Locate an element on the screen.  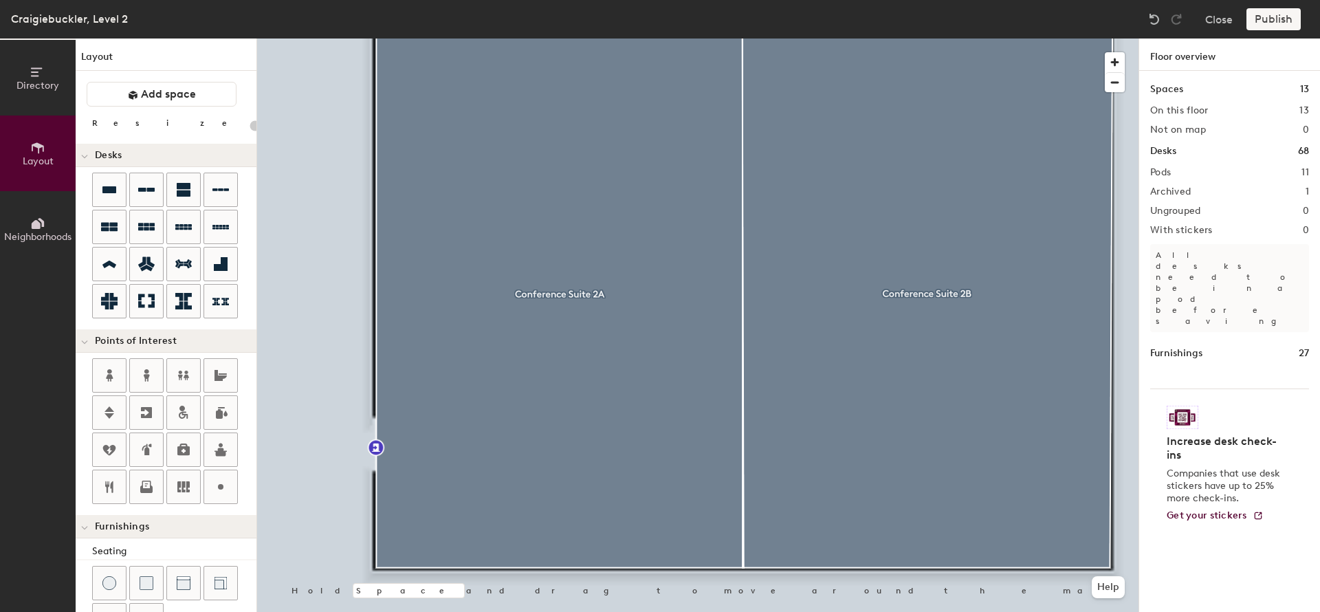
span: Get your stickers is located at coordinates (1206, 515).